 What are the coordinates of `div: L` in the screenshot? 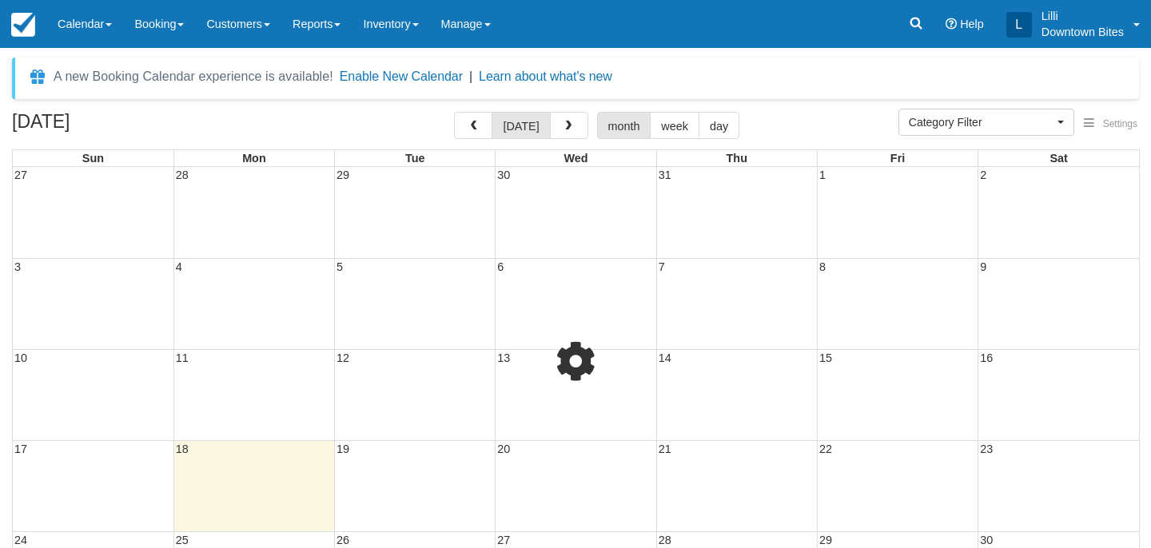 It's located at (1019, 25).